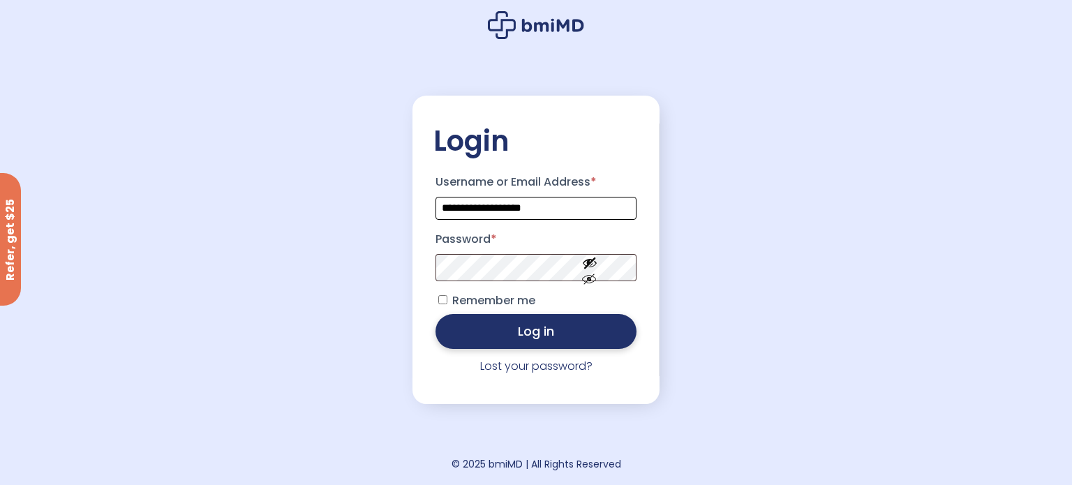 This screenshot has width=1072, height=485. What do you see at coordinates (590, 267) in the screenshot?
I see `button: Show password` at bounding box center [590, 267].